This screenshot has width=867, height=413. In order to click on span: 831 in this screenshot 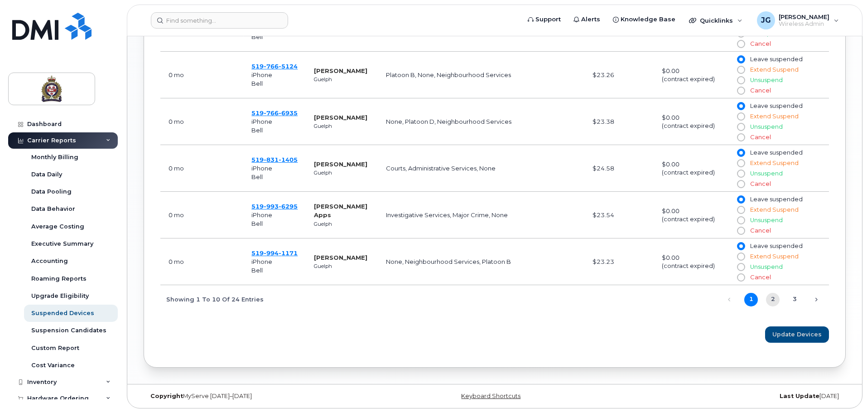, I will do `click(271, 159)`.